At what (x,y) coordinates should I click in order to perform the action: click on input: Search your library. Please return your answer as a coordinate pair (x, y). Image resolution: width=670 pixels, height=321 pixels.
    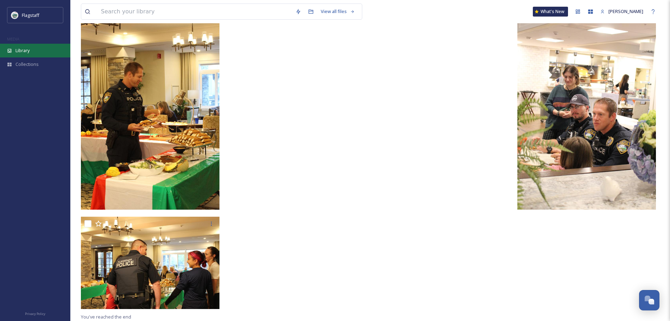
    Looking at the image, I should click on (195, 12).